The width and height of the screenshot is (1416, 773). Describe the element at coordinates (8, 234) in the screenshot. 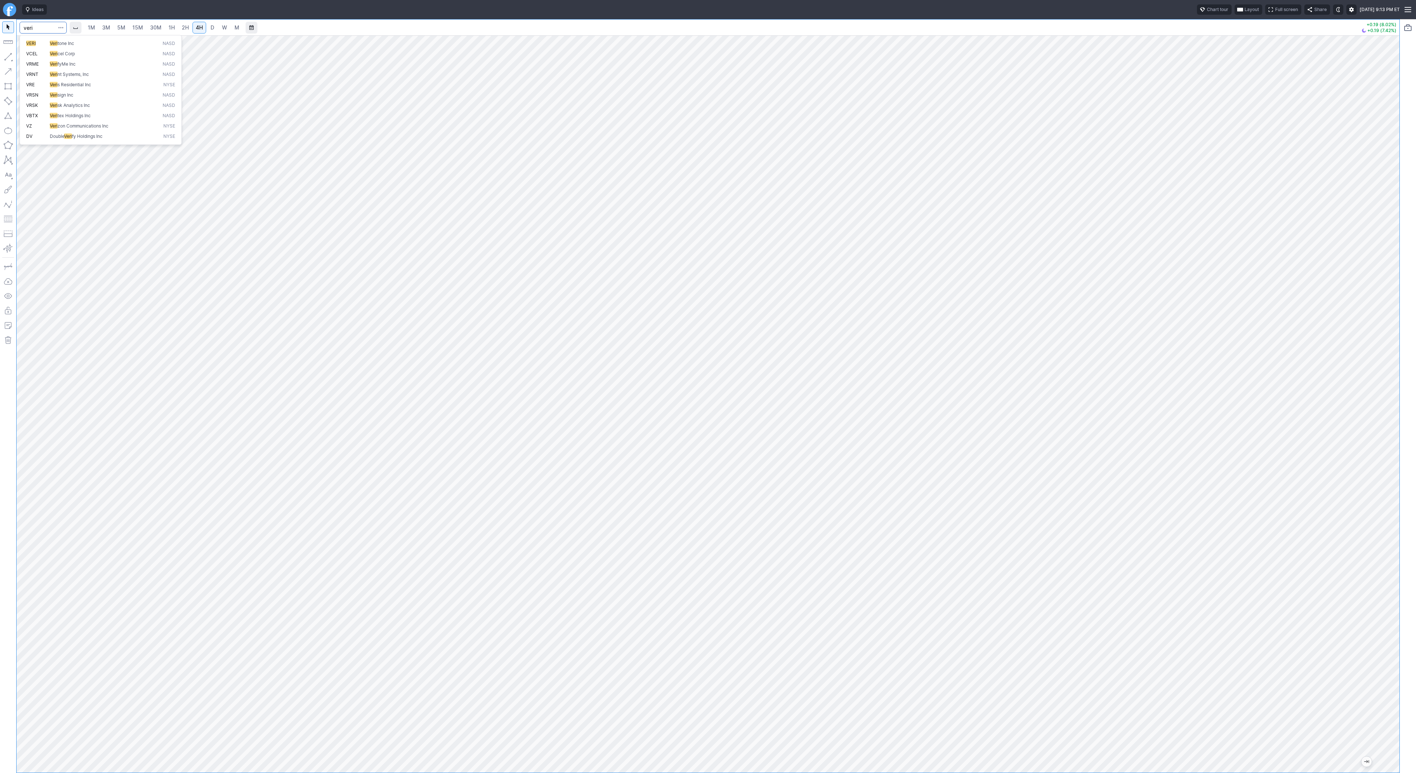

I see `button: Position` at that location.